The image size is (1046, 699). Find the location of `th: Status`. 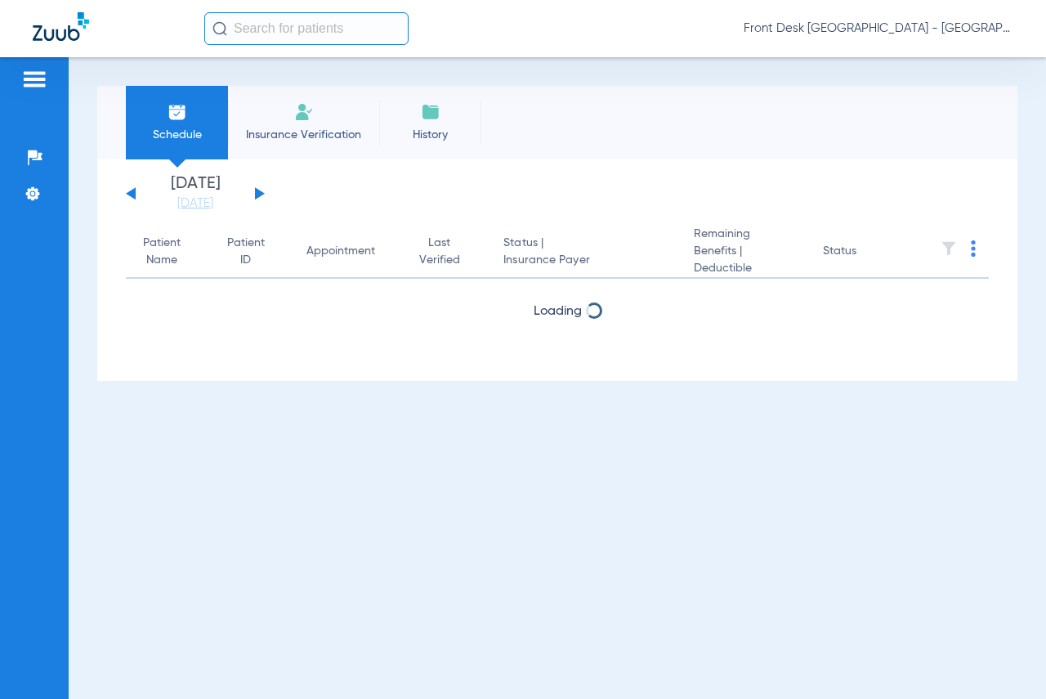

th: Status is located at coordinates (865, 252).